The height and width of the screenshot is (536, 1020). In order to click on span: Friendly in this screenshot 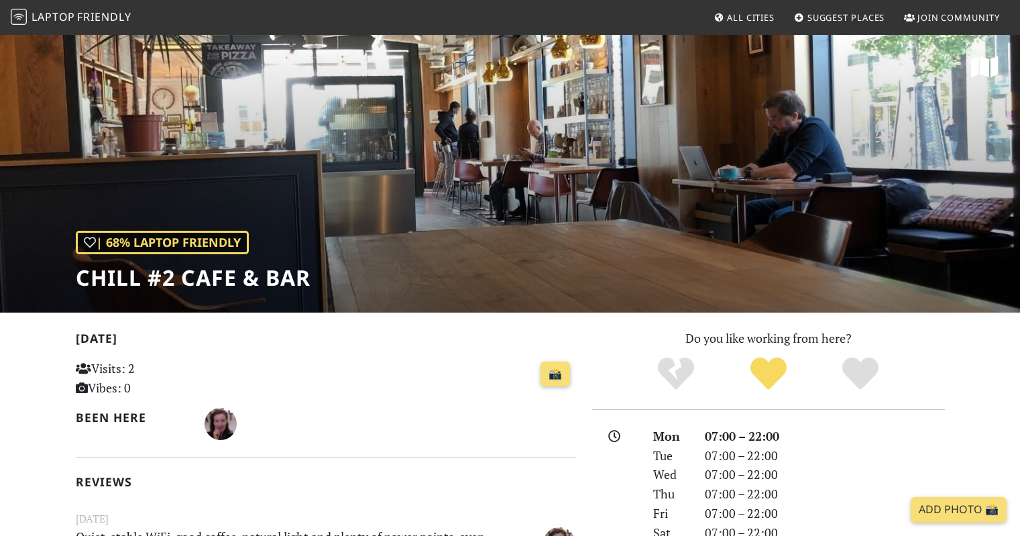, I will do `click(104, 17)`.